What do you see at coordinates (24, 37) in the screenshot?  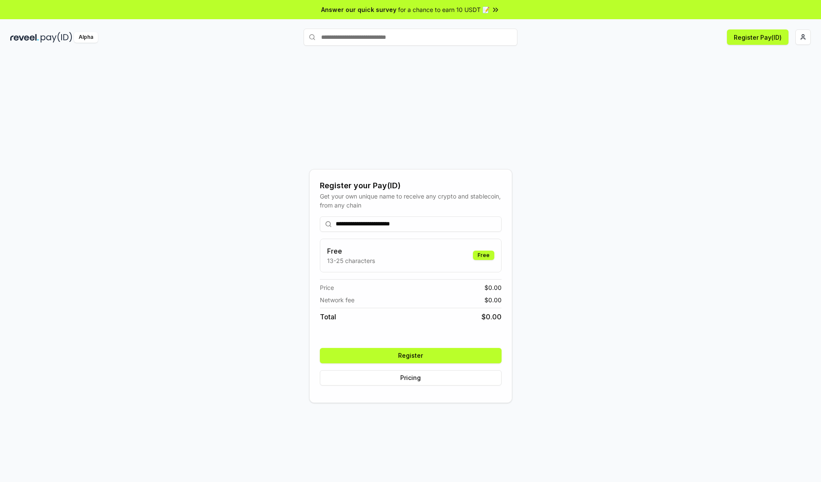 I see `img: reveel_dark` at bounding box center [24, 37].